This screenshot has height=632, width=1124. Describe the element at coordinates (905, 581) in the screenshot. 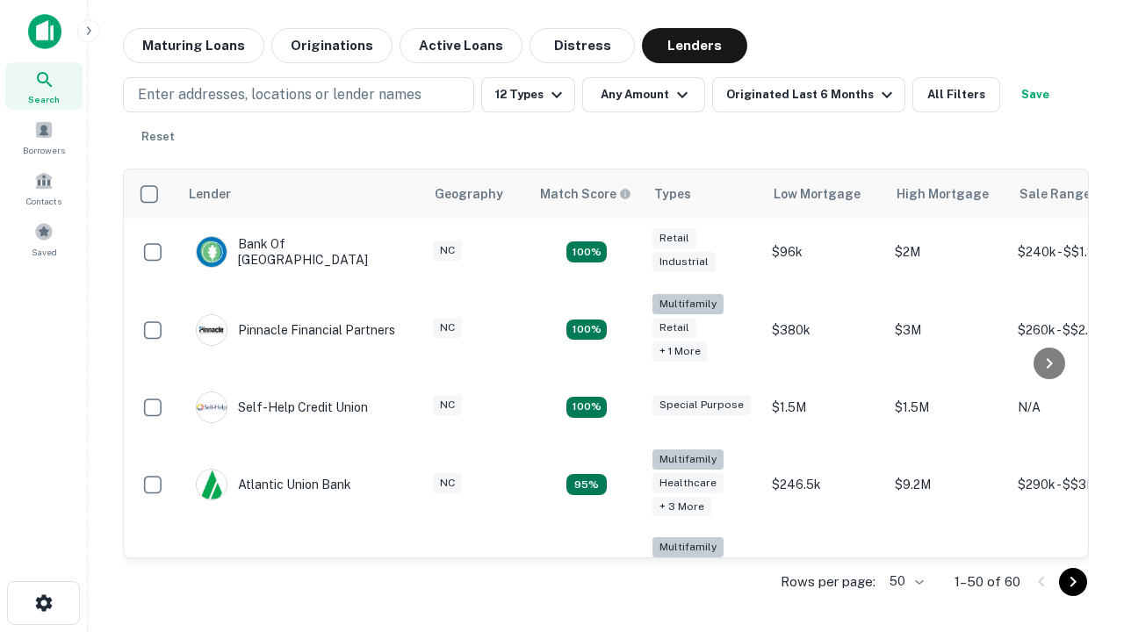

I see `div: 50` at that location.